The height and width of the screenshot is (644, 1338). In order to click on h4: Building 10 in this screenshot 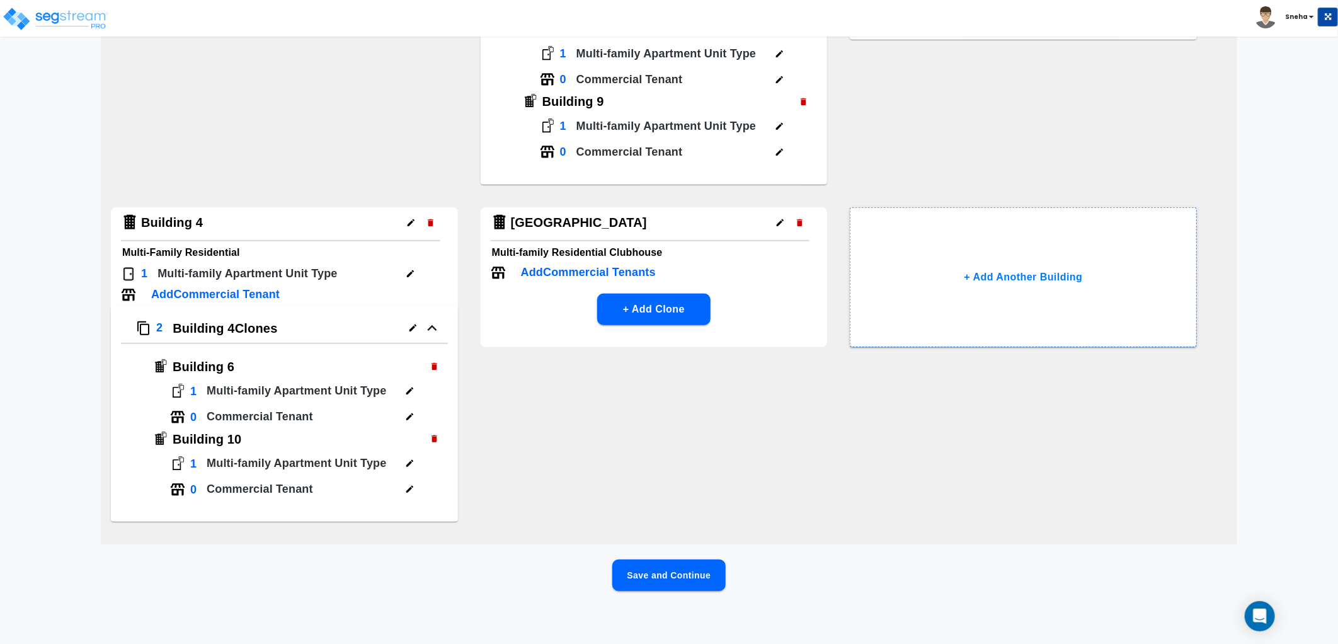, I will do `click(299, 439)`.